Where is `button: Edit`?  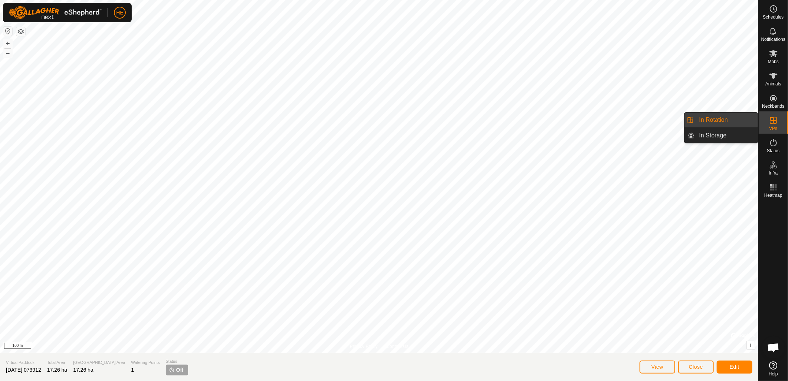 button: Edit is located at coordinates (735, 367).